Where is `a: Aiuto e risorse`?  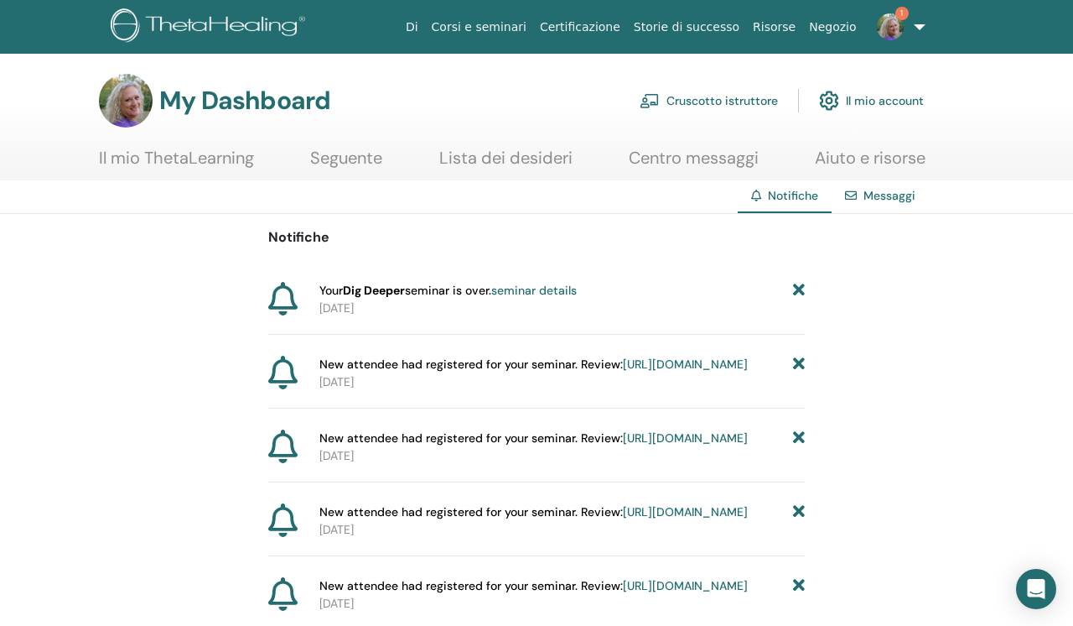
a: Aiuto e risorse is located at coordinates (870, 164).